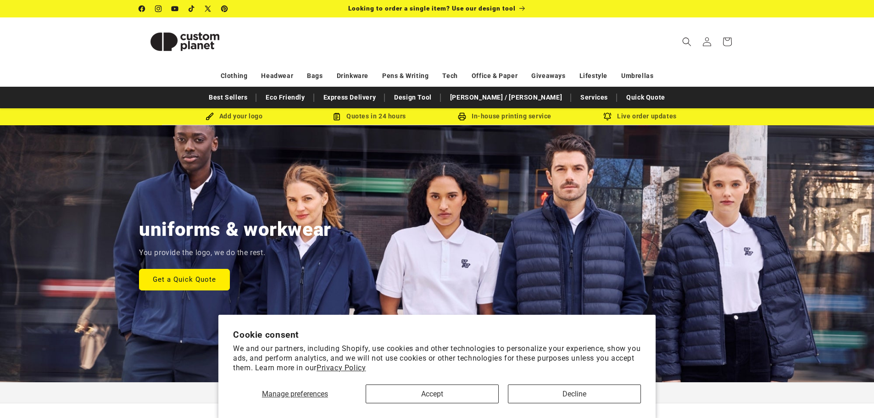 This screenshot has height=418, width=874. Describe the element at coordinates (405, 76) in the screenshot. I see `a: Pens & Writing` at that location.